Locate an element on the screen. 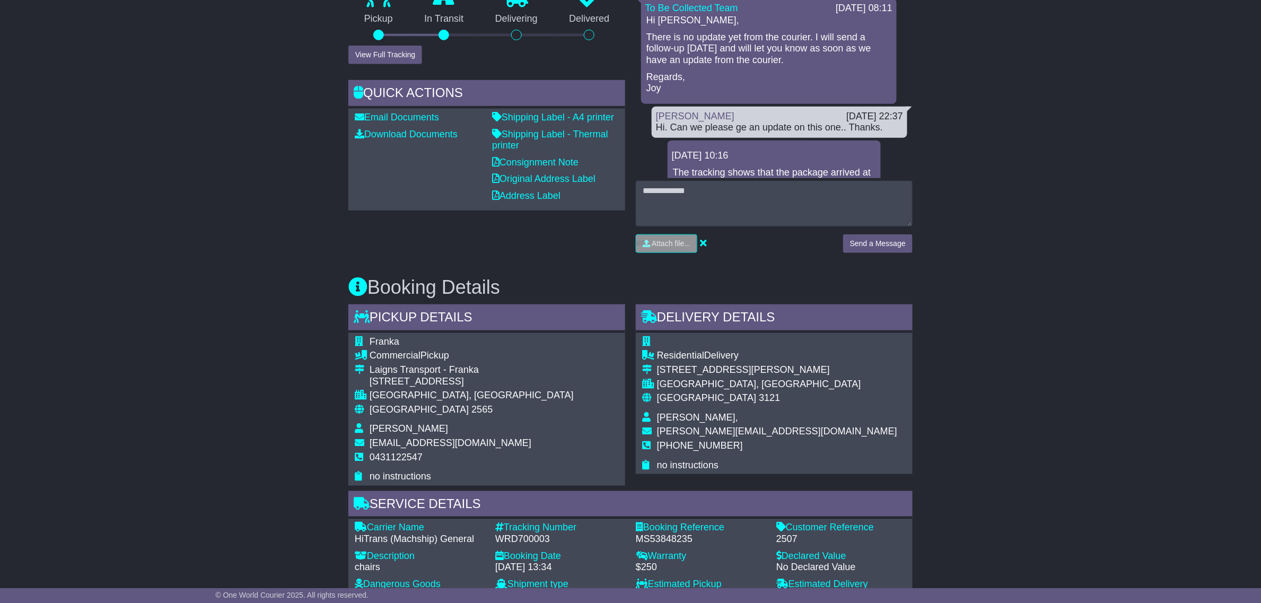  div: Shipment type is located at coordinates (560, 585).